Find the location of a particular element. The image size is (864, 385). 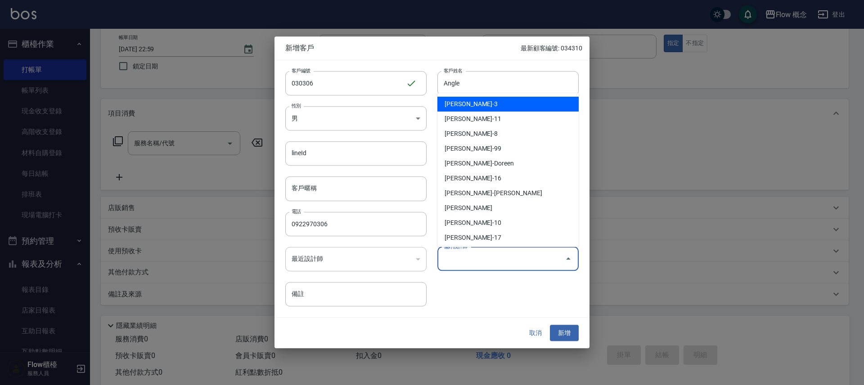

label: 客戶姓名 is located at coordinates (453, 70).